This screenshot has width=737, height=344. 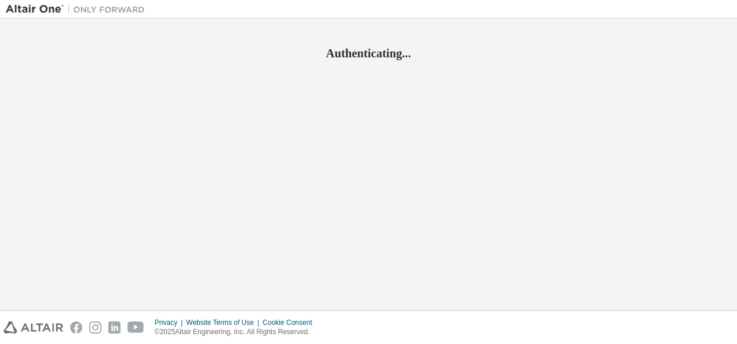 I want to click on div: Cookie Consent, so click(x=290, y=323).